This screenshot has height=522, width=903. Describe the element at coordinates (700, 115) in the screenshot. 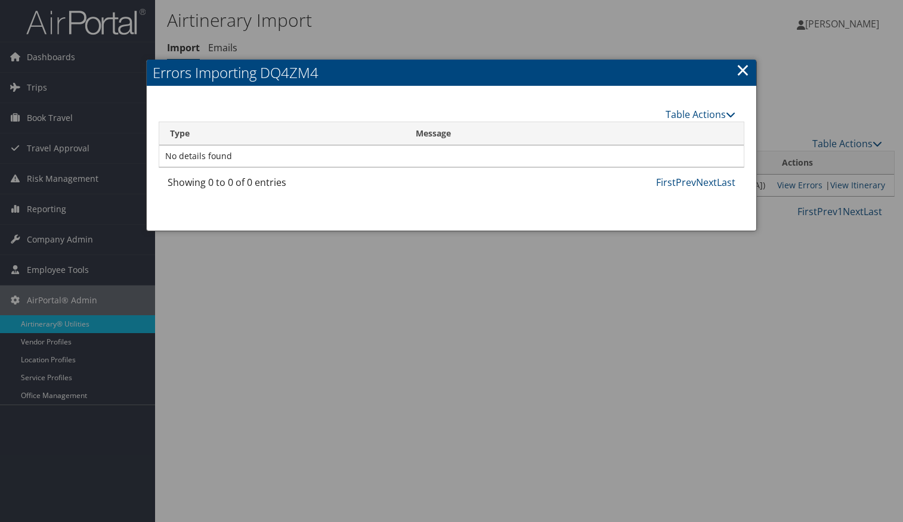

I see `a: Table Actions` at that location.